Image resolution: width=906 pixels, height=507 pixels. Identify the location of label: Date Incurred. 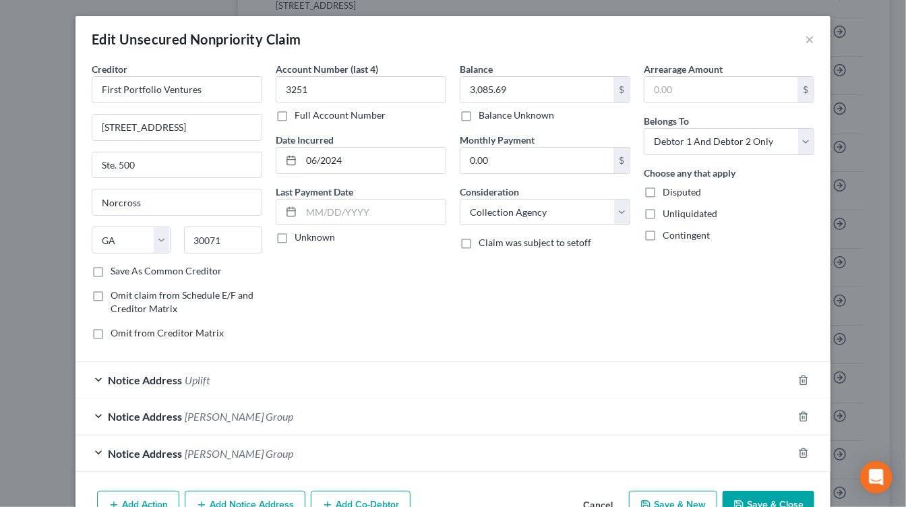
(305, 140).